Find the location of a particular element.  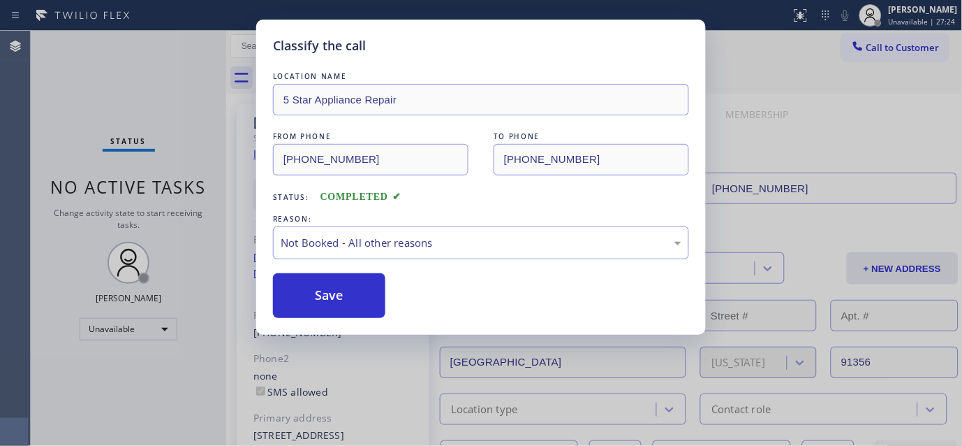

div: FROM PHONE is located at coordinates (371, 136).